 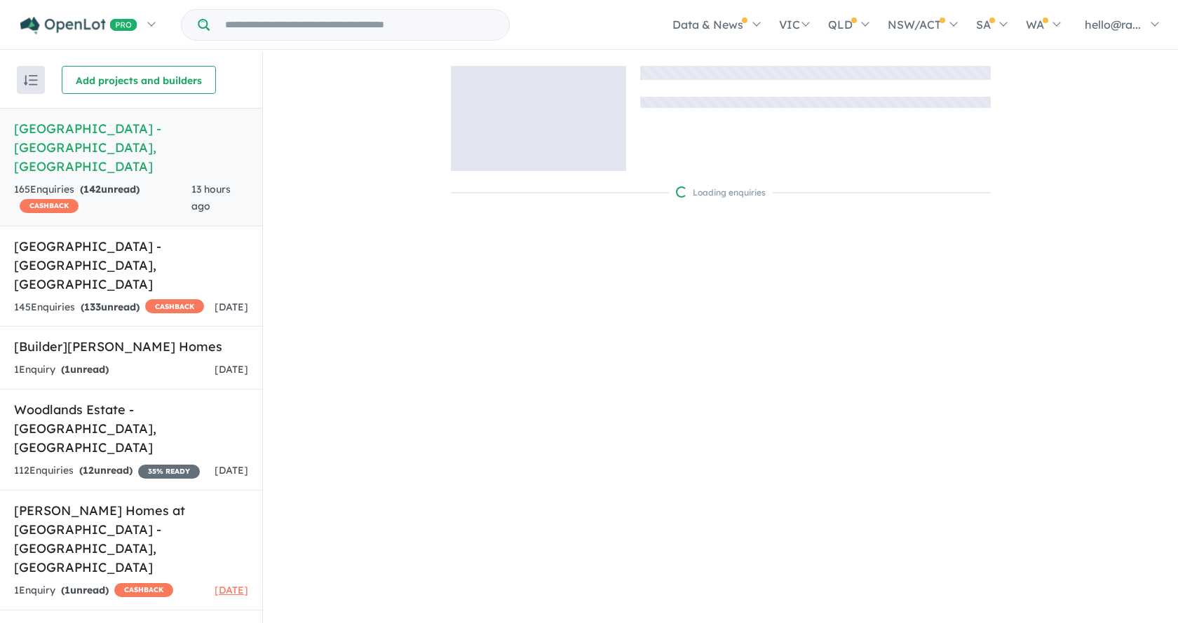 I want to click on span: 35 % READY, so click(x=169, y=472).